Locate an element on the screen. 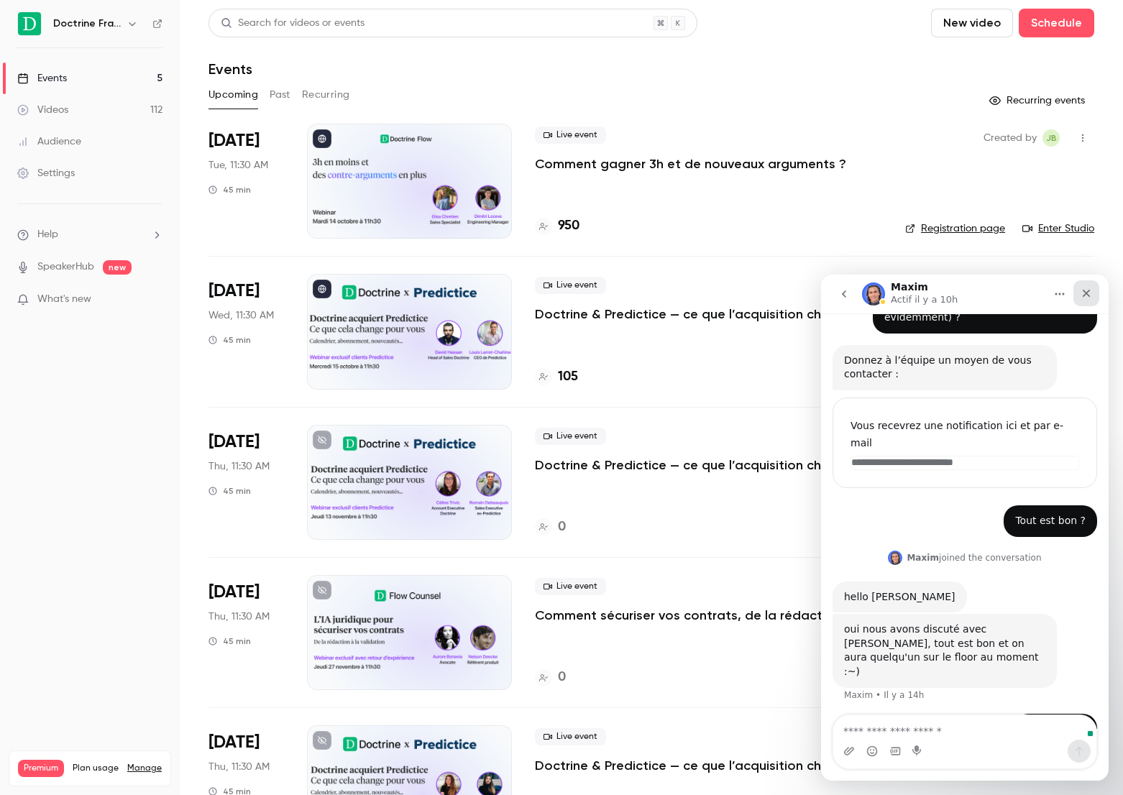 Image resolution: width=1123 pixels, height=795 pixels. h4: 950 is located at coordinates (569, 226).